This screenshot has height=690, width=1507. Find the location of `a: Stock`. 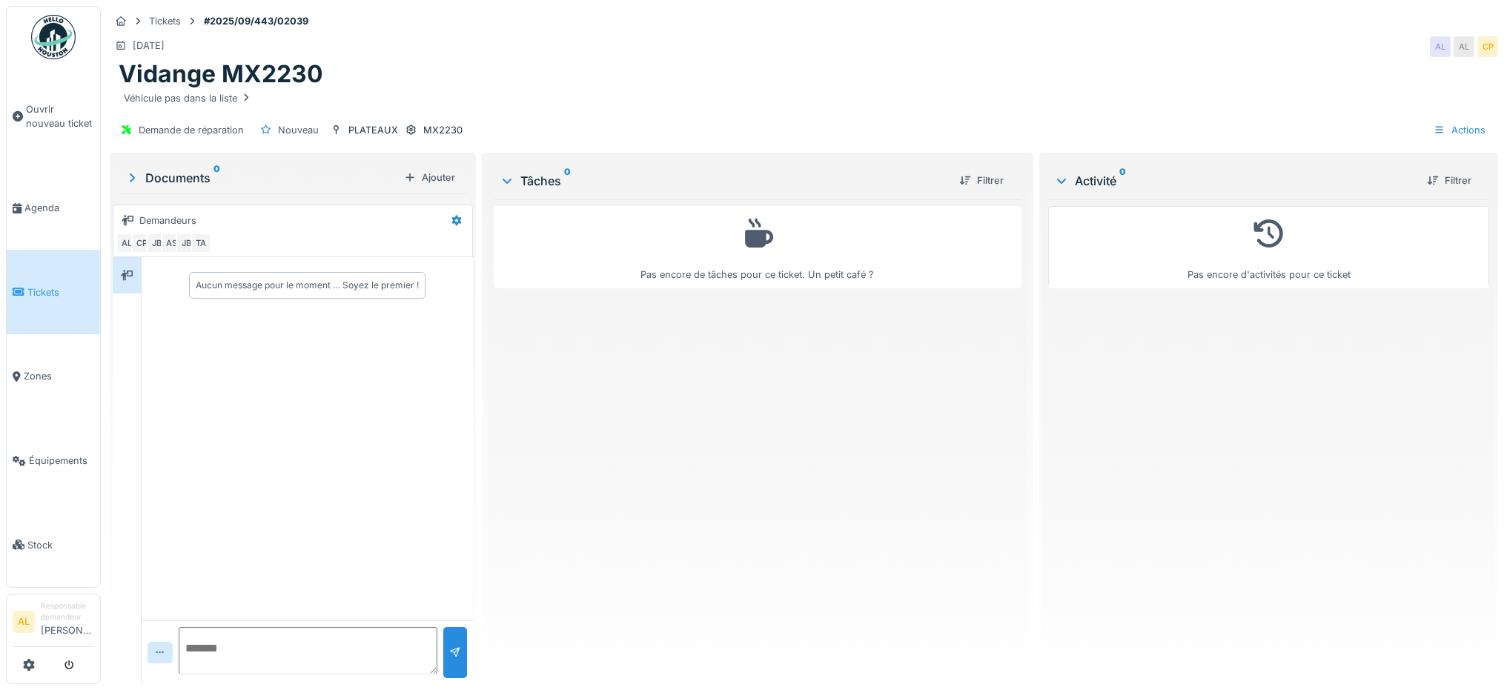

a: Stock is located at coordinates (53, 545).